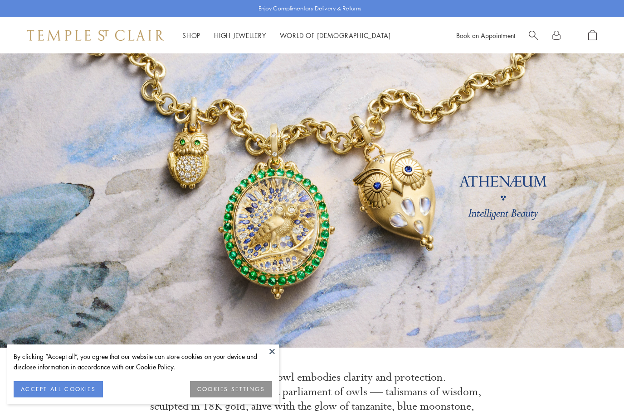 The height and width of the screenshot is (411, 624). Describe the element at coordinates (96, 35) in the screenshot. I see `img: Temple St. Clair` at that location.